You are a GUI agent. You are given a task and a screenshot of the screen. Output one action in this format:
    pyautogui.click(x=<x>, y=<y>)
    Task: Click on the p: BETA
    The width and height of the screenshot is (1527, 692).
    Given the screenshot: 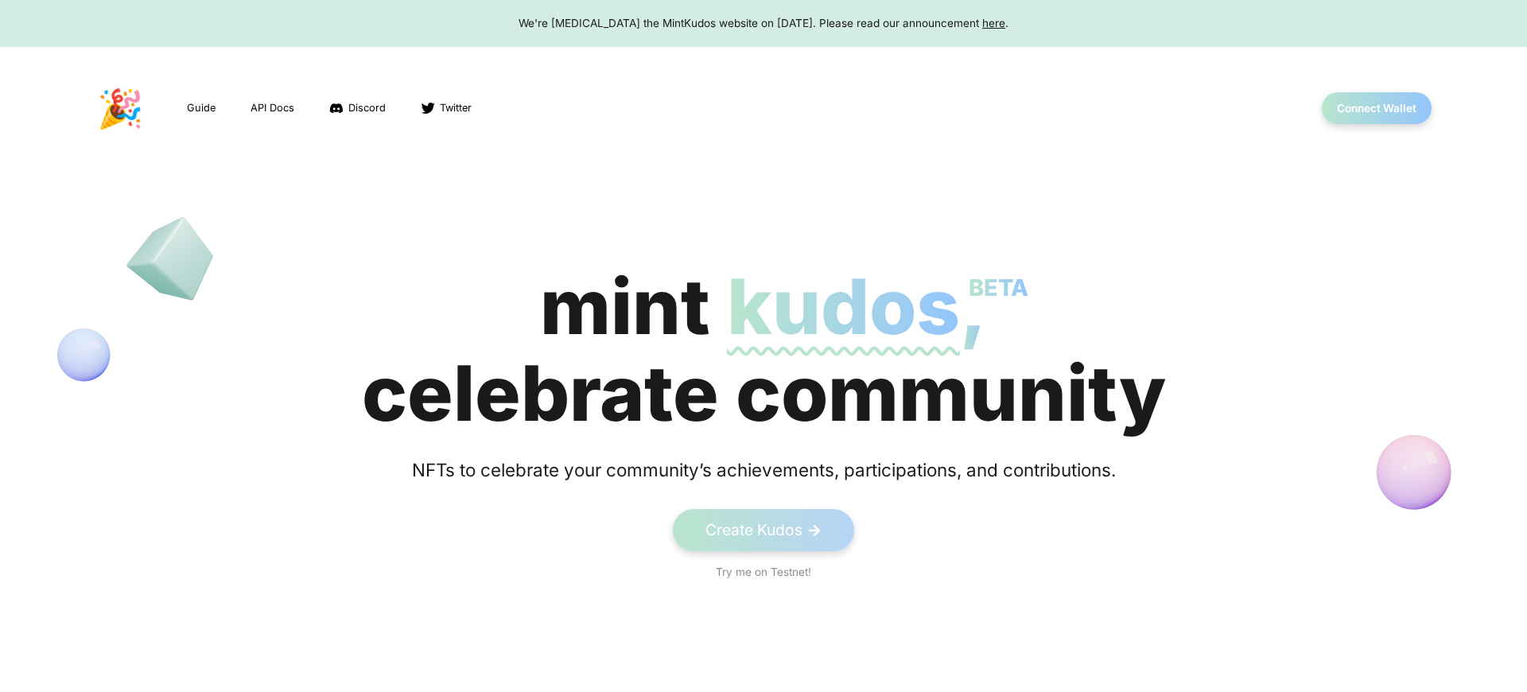 What is the action you would take?
    pyautogui.click(x=998, y=288)
    